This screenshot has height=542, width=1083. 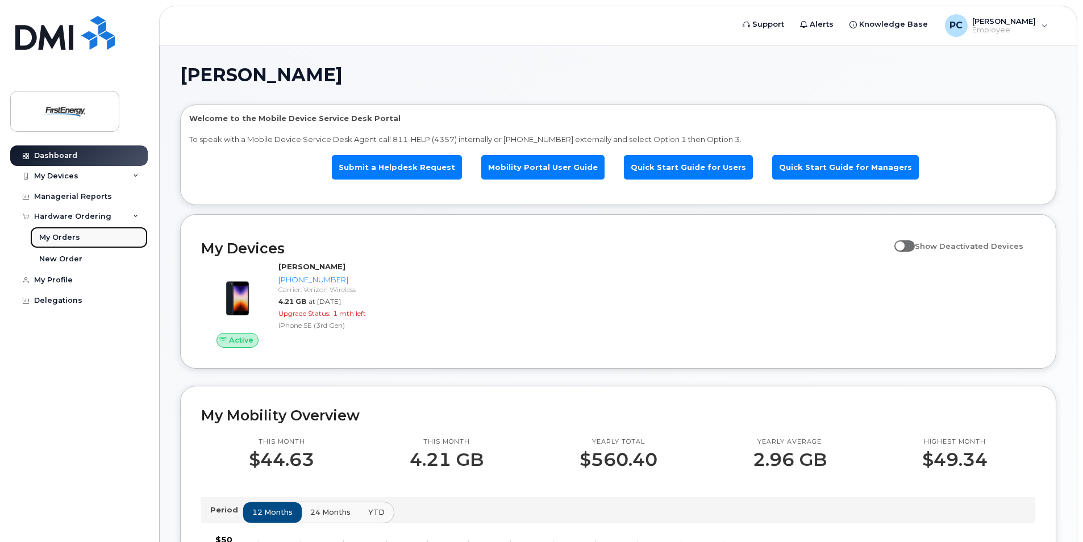 What do you see at coordinates (688, 167) in the screenshot?
I see `a: Quick Start Guide for Users` at bounding box center [688, 167].